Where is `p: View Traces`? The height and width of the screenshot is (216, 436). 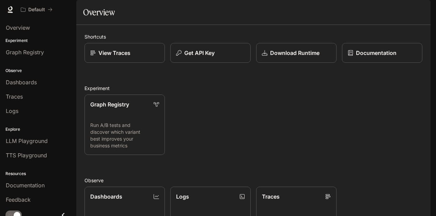 p: View Traces is located at coordinates (114, 53).